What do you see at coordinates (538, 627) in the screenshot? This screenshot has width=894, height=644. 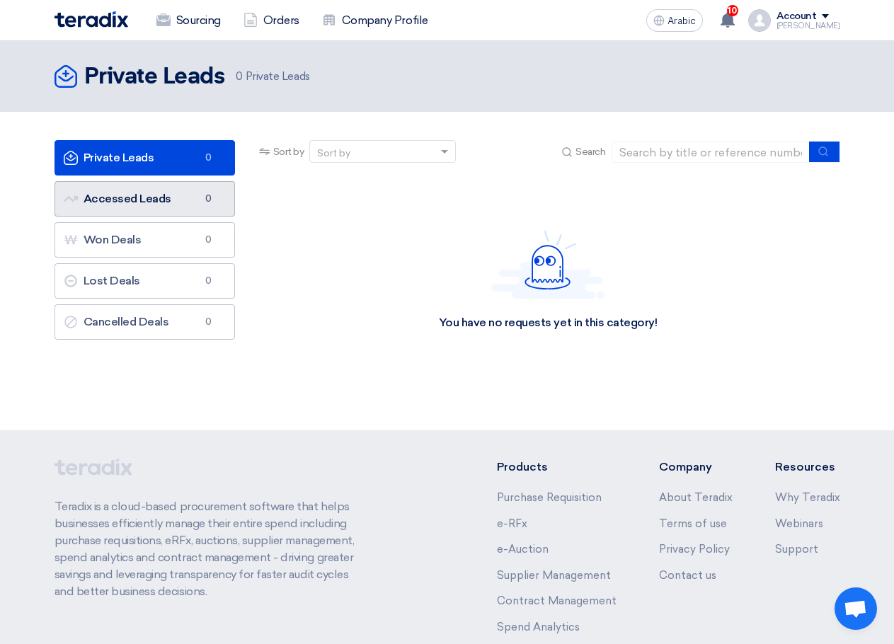 I see `font: Spend Analytics` at bounding box center [538, 627].